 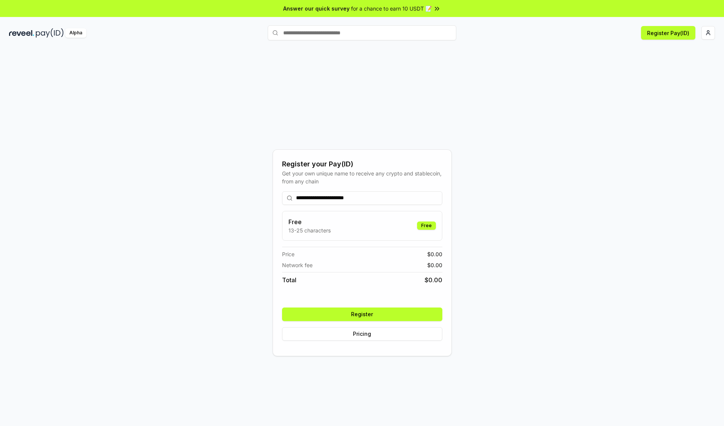 What do you see at coordinates (310, 230) in the screenshot?
I see `p: 13-25 characters` at bounding box center [310, 230].